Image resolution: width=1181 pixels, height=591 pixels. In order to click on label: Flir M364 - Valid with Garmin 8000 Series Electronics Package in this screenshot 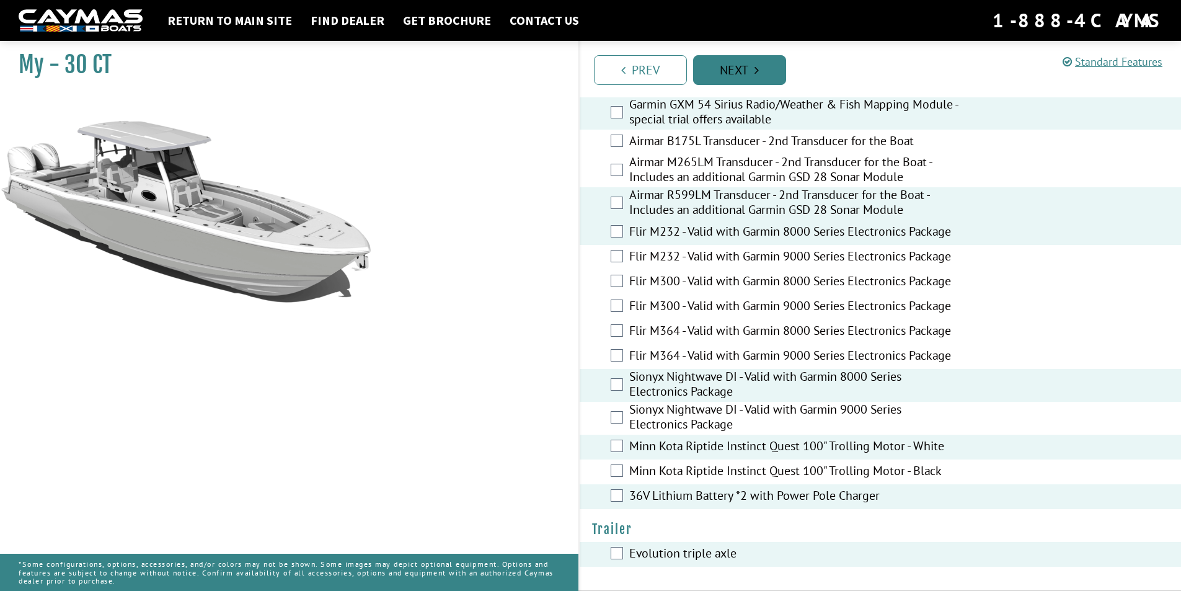, I will do `click(795, 332)`.